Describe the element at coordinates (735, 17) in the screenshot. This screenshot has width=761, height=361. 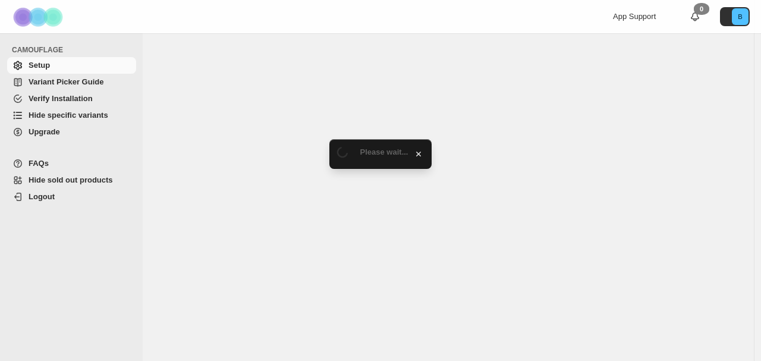
I see `button: Avatar with initials B` at that location.